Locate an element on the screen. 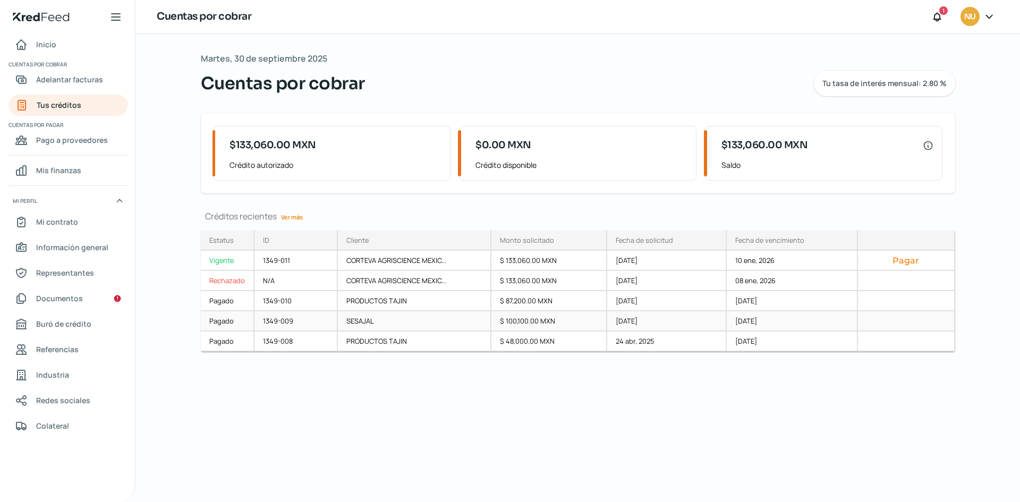  a: Colateral is located at coordinates (68, 426).